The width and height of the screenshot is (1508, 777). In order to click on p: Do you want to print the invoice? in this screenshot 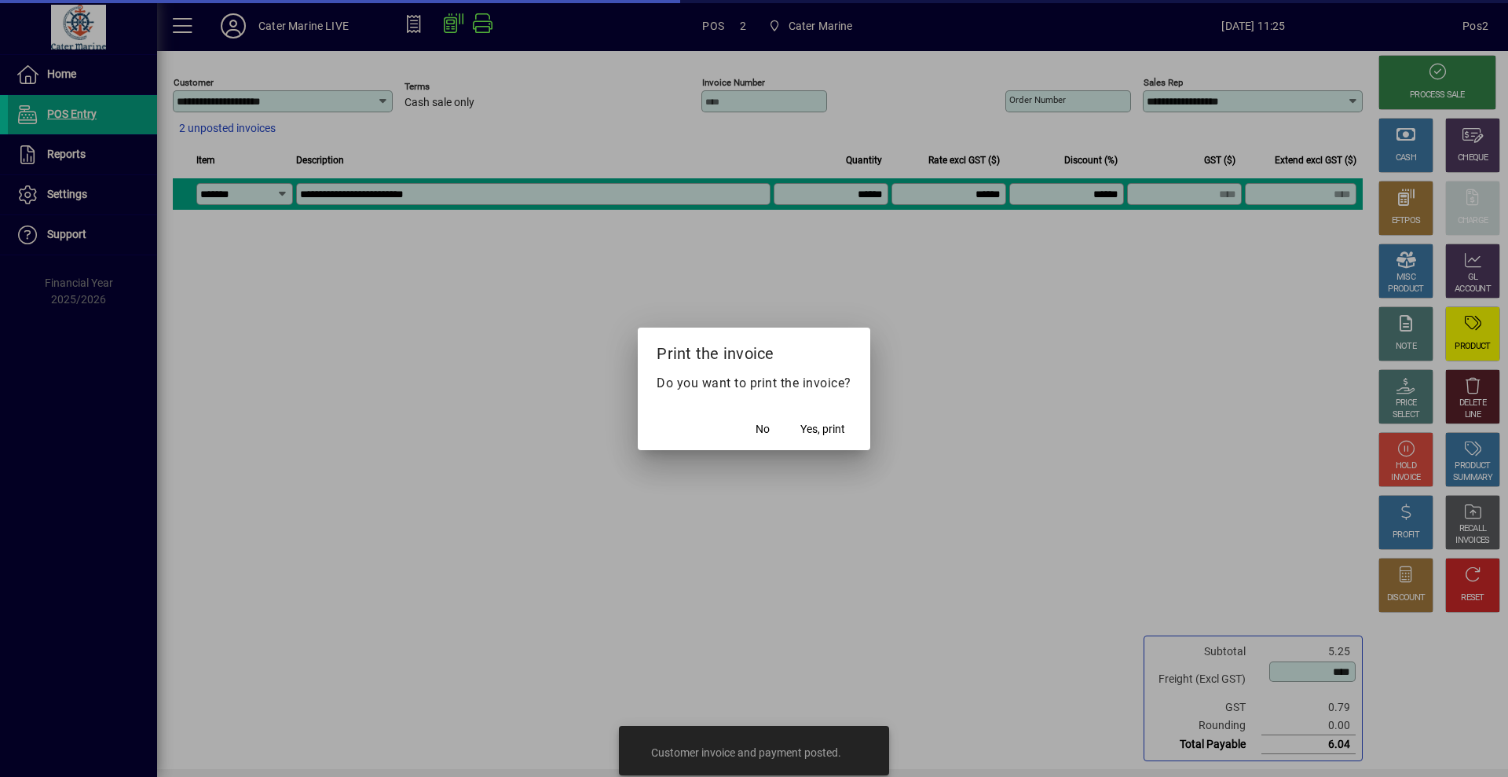, I will do `click(754, 383)`.